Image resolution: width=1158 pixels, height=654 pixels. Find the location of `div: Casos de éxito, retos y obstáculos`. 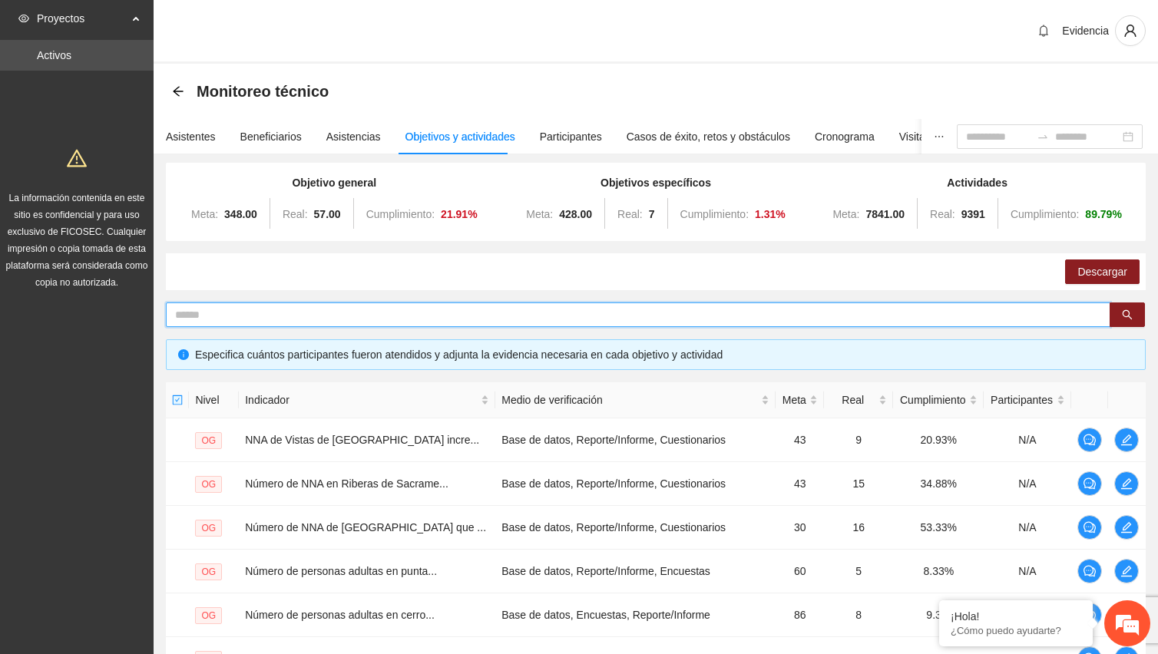

div: Casos de éxito, retos y obstáculos is located at coordinates (708, 137).